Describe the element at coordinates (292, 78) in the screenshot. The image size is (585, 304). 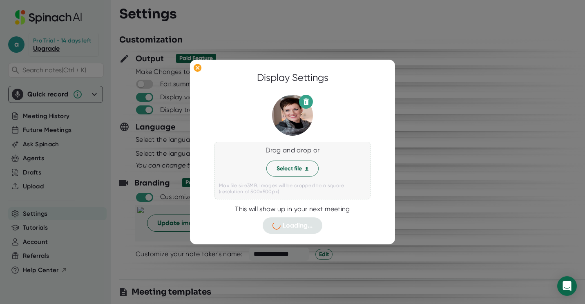
I see `div: Display Settings` at that location.